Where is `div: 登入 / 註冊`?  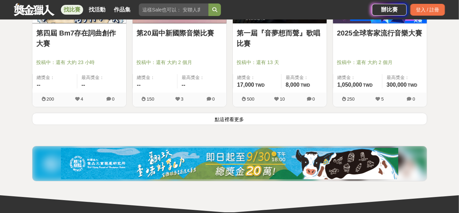
div: 登入 / 註冊 is located at coordinates (428, 10).